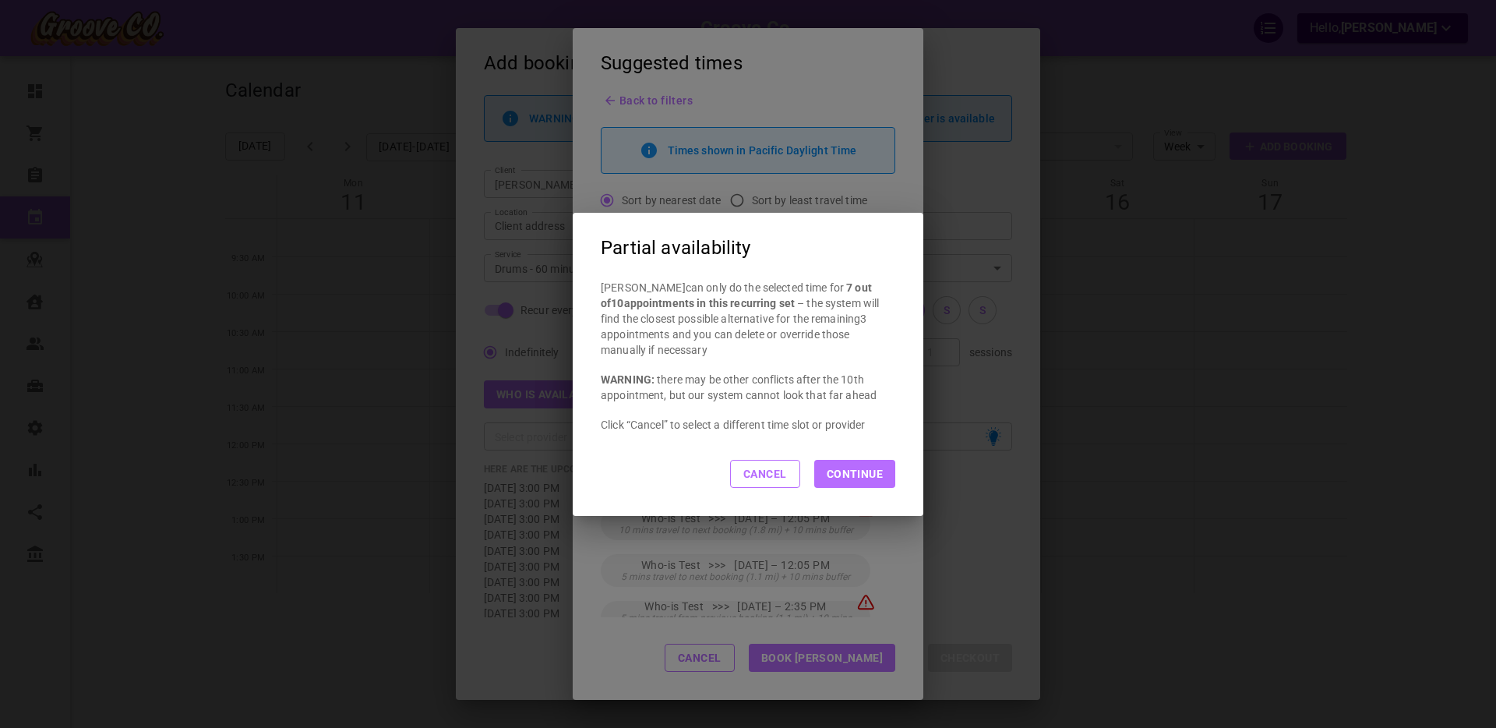 Image resolution: width=1496 pixels, height=728 pixels. What do you see at coordinates (748, 425) in the screenshot?
I see `p: Click “Cancel” to select a different time slot or provider` at bounding box center [748, 425].